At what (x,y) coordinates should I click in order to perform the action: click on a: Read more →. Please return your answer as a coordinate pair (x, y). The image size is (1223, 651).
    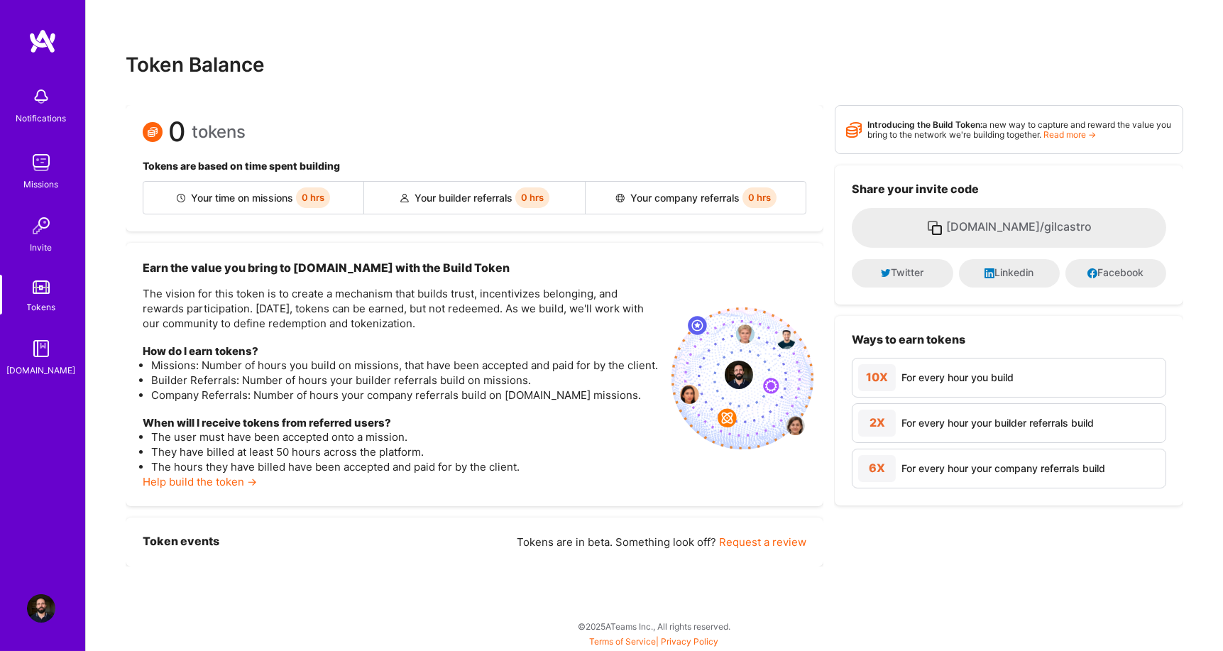
    Looking at the image, I should click on (1070, 134).